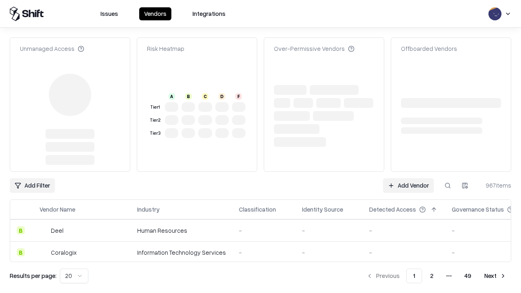  What do you see at coordinates (182, 253) in the screenshot?
I see `div: Information Technology Services` at bounding box center [182, 253].